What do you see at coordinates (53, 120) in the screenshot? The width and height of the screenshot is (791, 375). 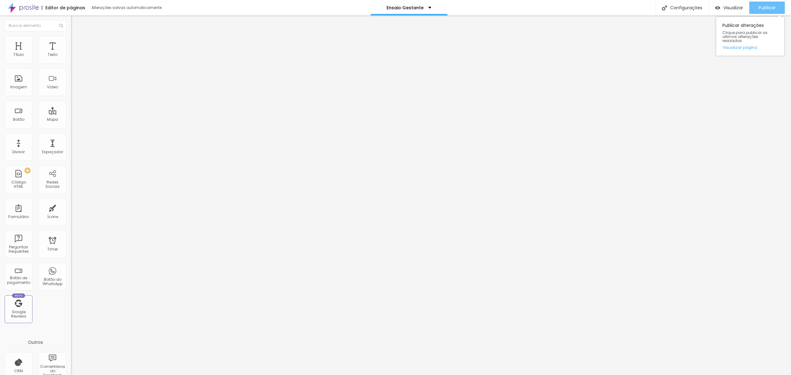 I see `div: Mapa` at bounding box center [53, 120].